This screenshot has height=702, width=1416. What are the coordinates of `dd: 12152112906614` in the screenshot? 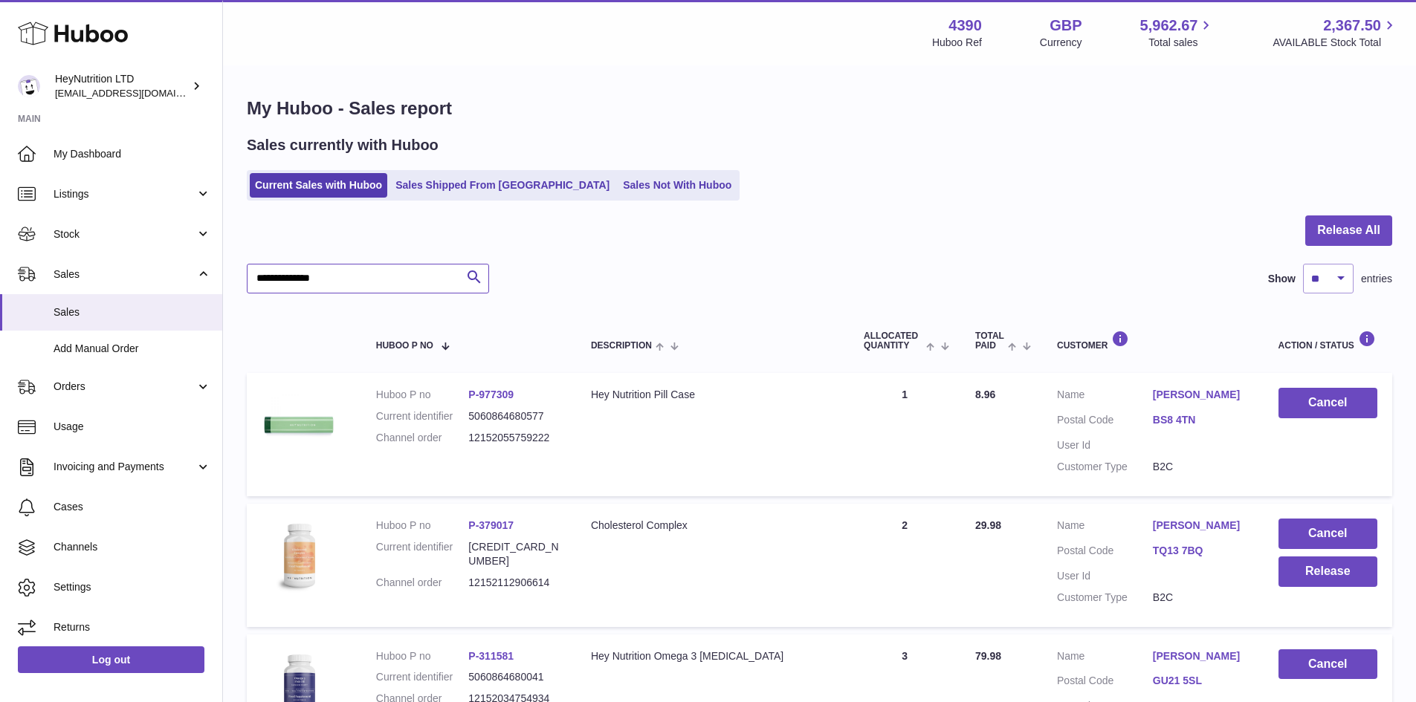 It's located at (514, 583).